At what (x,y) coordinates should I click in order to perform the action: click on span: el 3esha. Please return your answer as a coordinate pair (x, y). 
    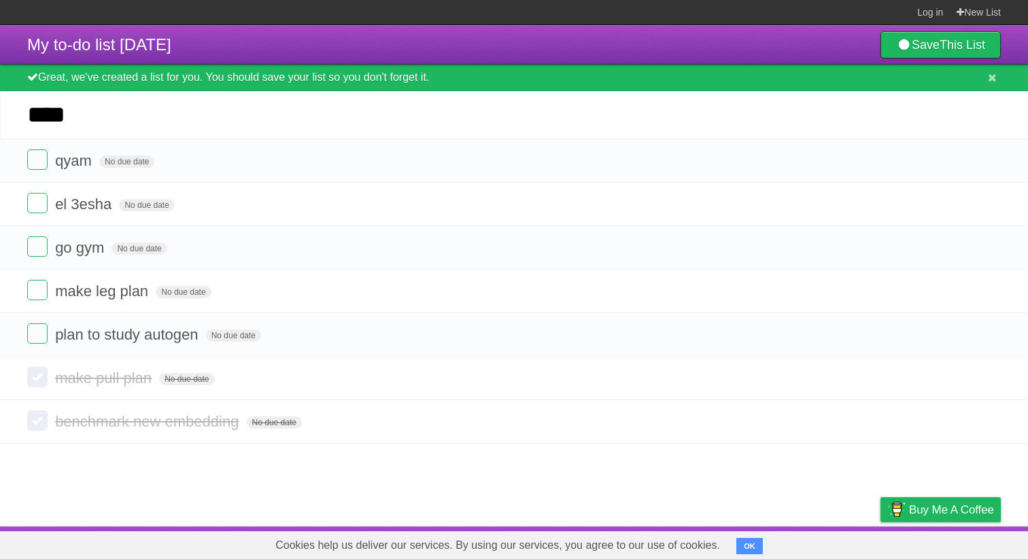
    Looking at the image, I should click on (85, 204).